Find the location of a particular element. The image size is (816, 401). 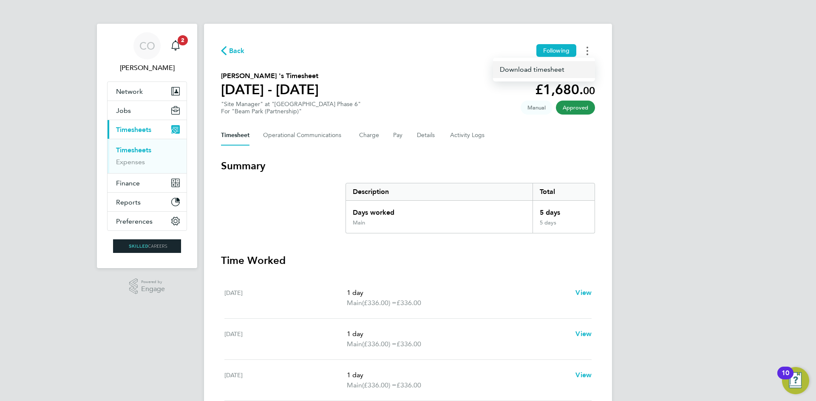

div: For "Beam Park (Partnership)" is located at coordinates (291, 111).